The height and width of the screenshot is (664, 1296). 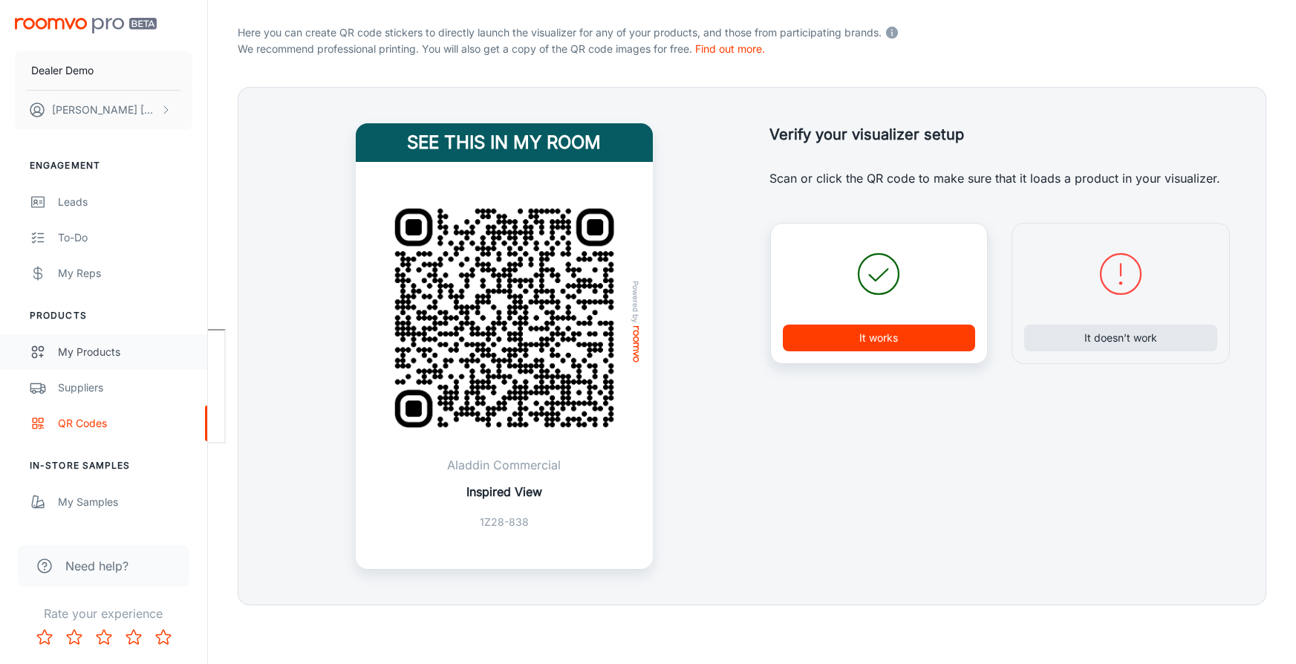 What do you see at coordinates (85, 25) in the screenshot?
I see `img: Roomvo PRO Beta` at bounding box center [85, 25].